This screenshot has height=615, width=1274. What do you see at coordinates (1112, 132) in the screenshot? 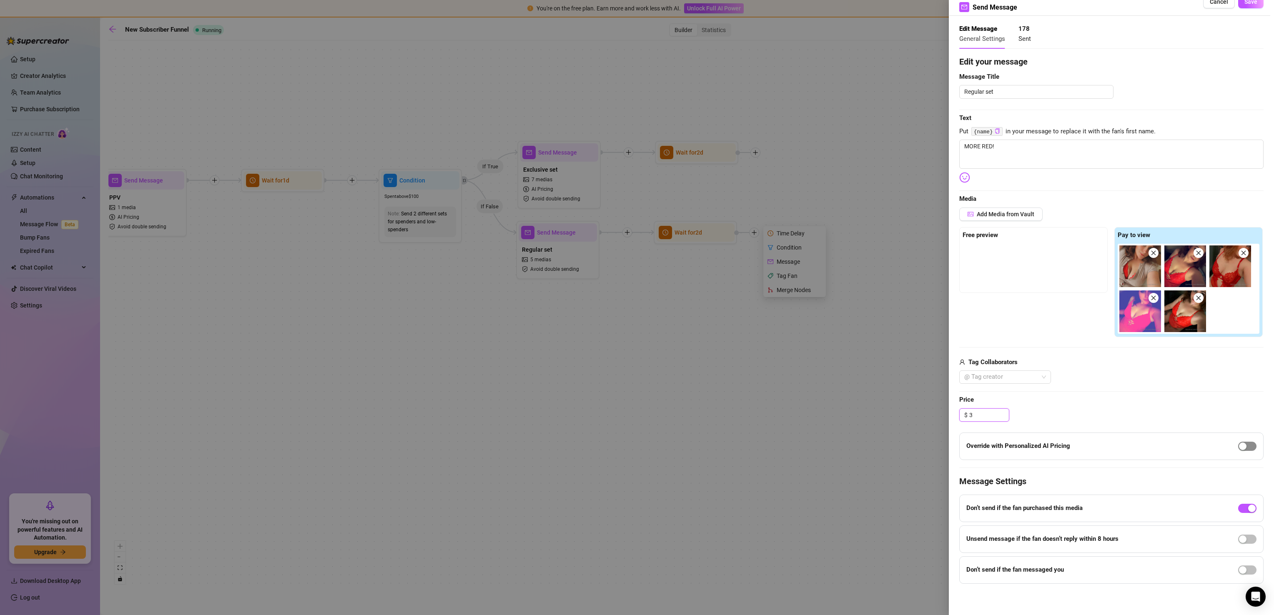
I see `span: Put in your message to replace it with the fan's first name.` at bounding box center [1112, 132].